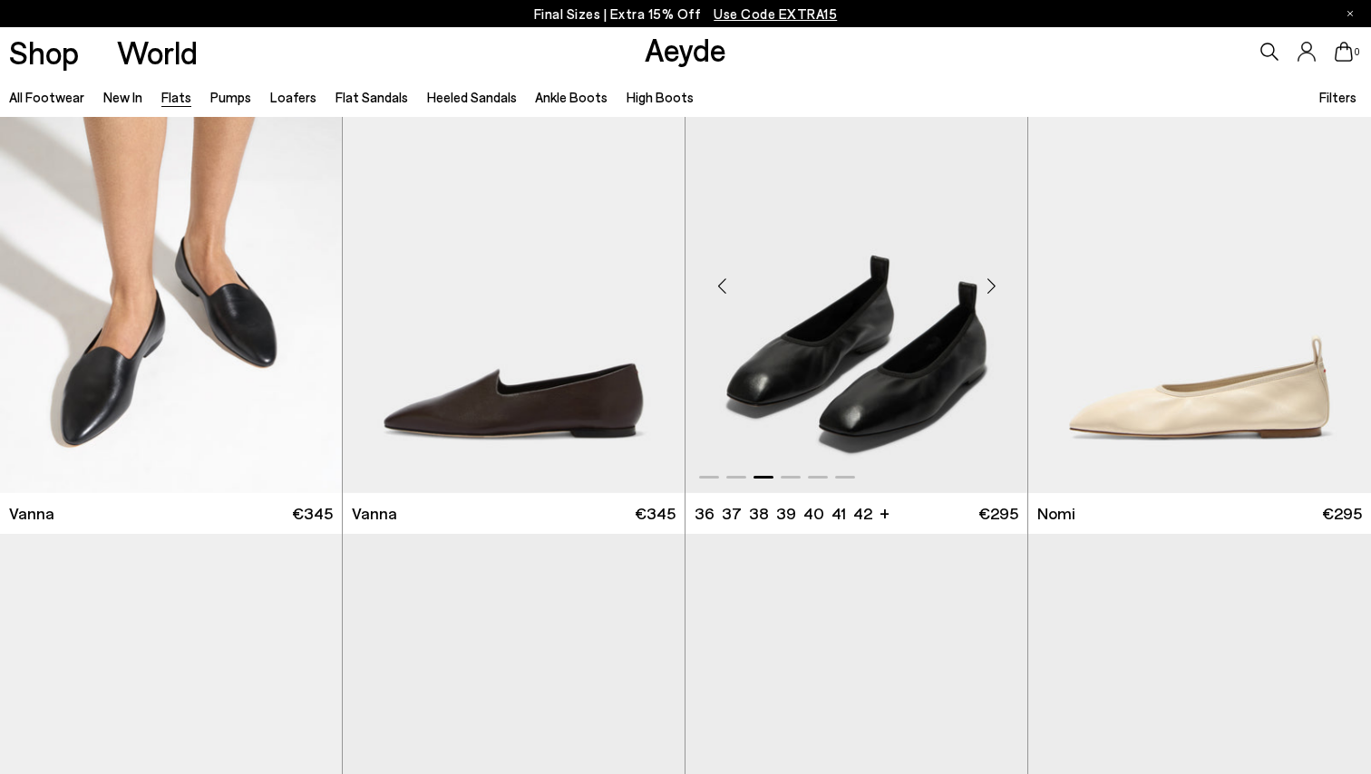 This screenshot has width=1371, height=774. What do you see at coordinates (230, 97) in the screenshot?
I see `a: Pumps` at bounding box center [230, 97].